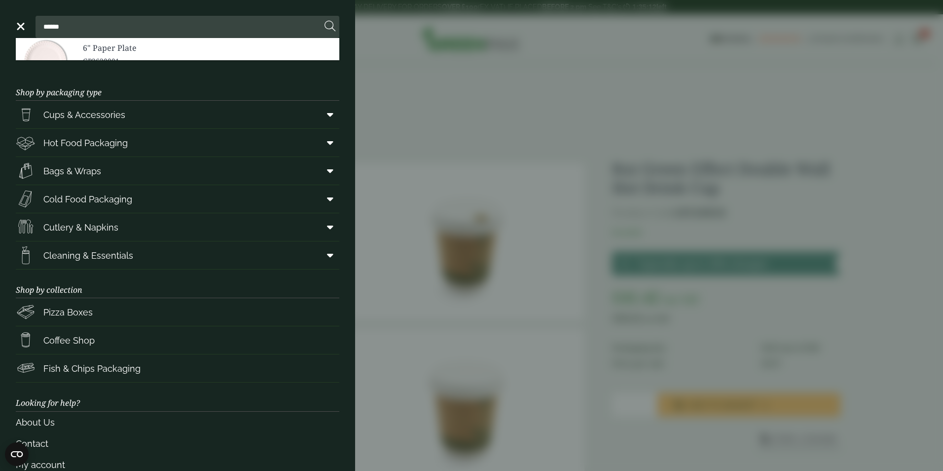 Image resolution: width=943 pixels, height=471 pixels. What do you see at coordinates (178, 86) in the screenshot?
I see `h3: Shop by packaging type` at bounding box center [178, 86].